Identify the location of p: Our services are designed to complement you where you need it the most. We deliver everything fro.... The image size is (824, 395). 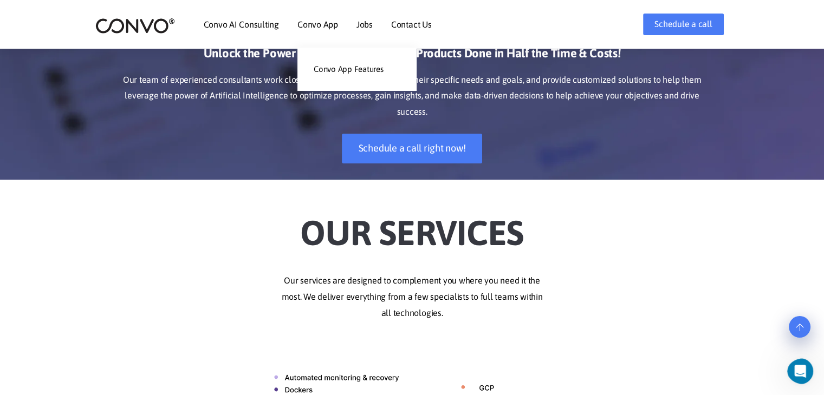
(412, 297).